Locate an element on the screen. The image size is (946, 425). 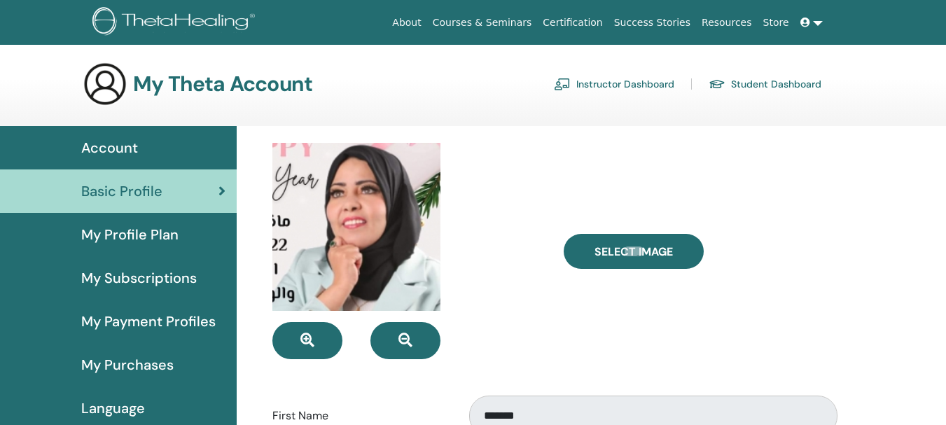
input: Select Image is located at coordinates (634, 251).